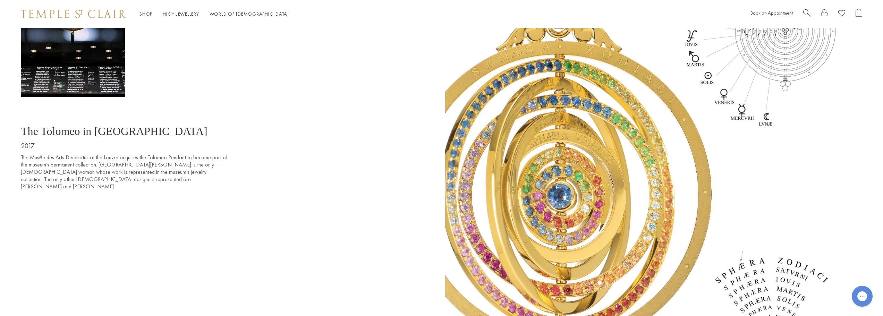 Image resolution: width=883 pixels, height=316 pixels. I want to click on a: ShopShop, so click(146, 14).